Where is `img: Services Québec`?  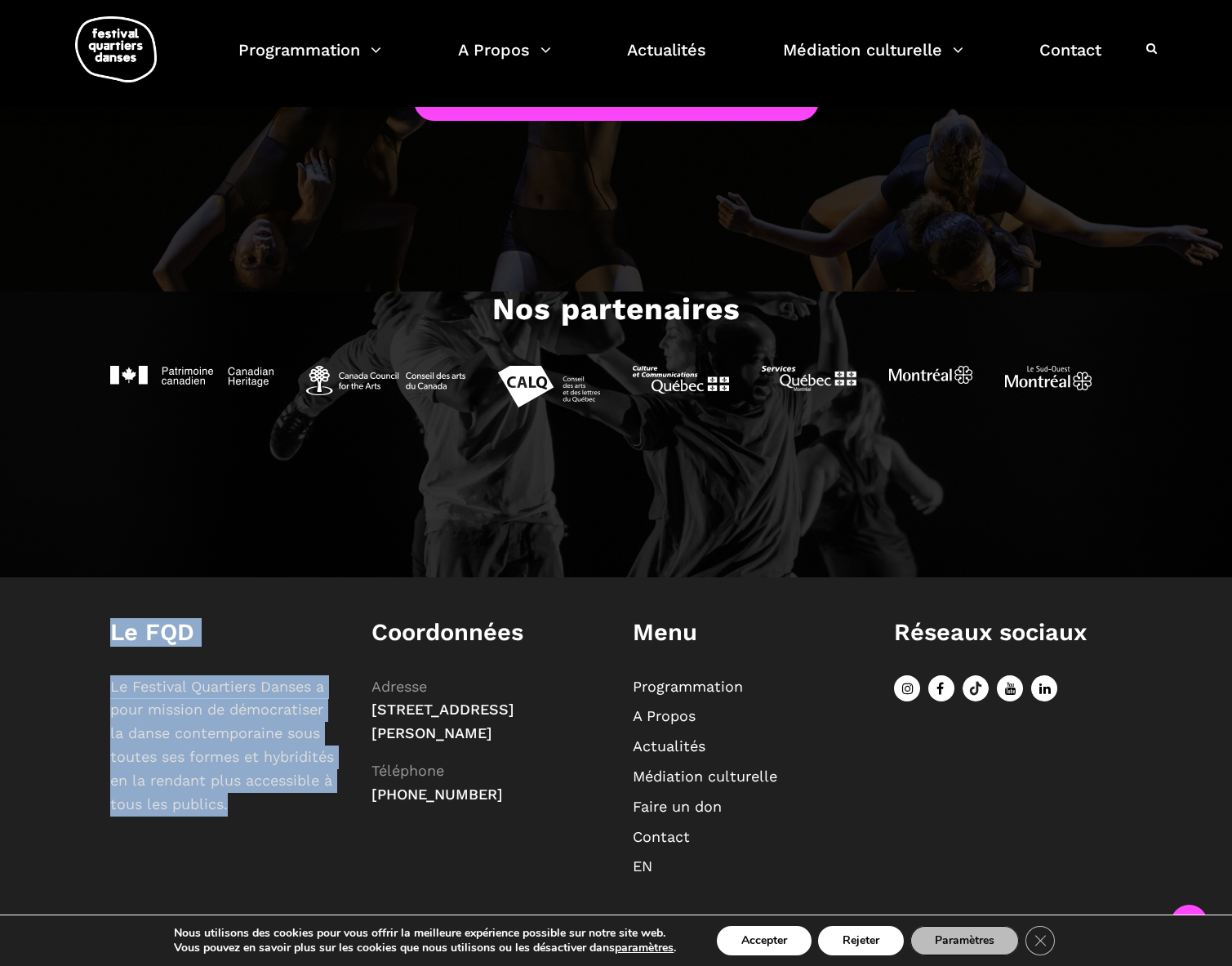 img: Services Québec is located at coordinates (809, 378).